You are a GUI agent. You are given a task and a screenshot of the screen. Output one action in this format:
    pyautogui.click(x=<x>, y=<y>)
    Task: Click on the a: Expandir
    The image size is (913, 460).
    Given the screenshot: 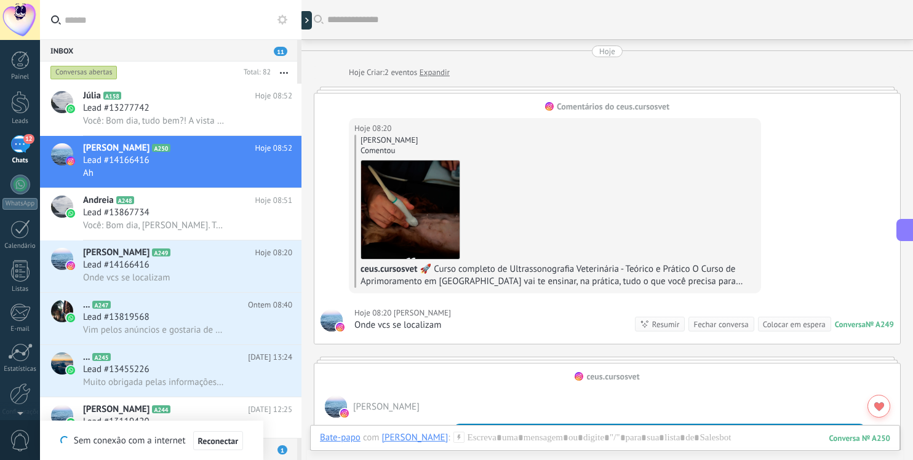 What is the action you would take?
    pyautogui.click(x=434, y=73)
    